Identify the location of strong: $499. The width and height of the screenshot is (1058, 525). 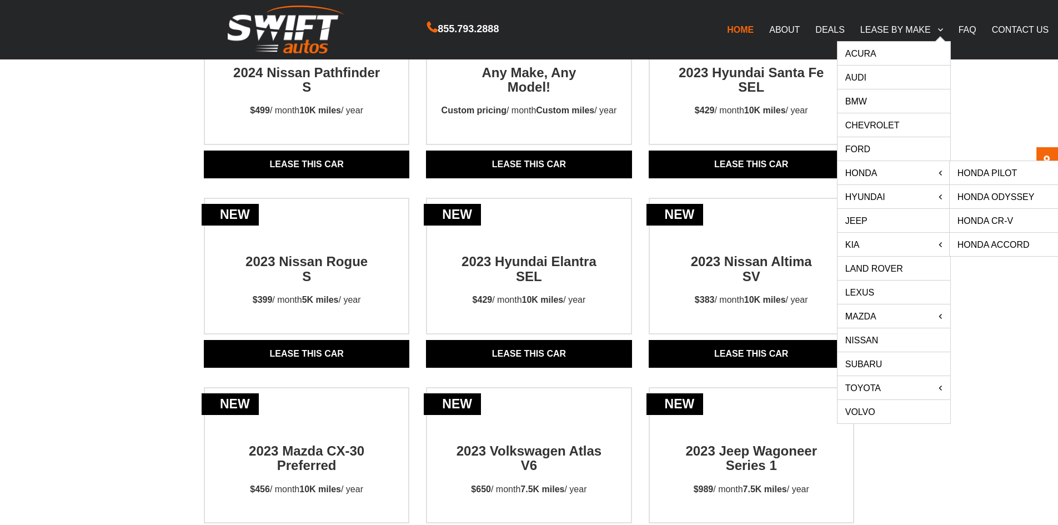
(260, 110).